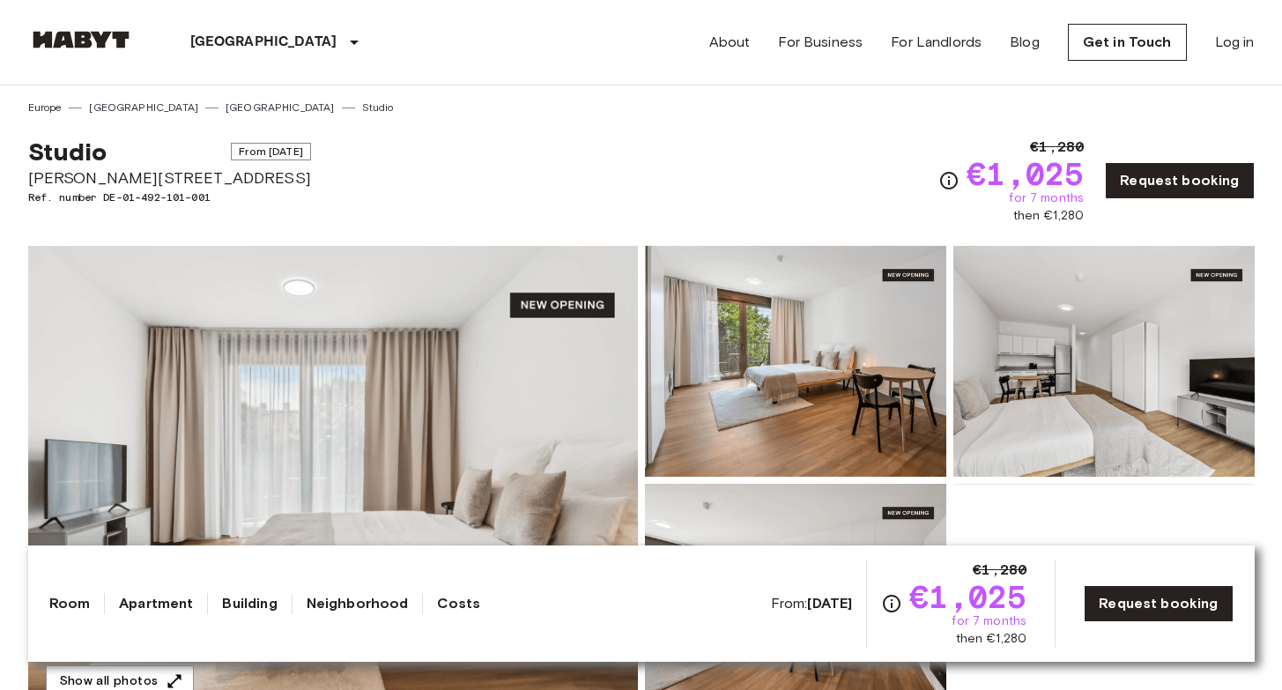 Image resolution: width=1282 pixels, height=690 pixels. Describe the element at coordinates (81, 40) in the screenshot. I see `img: Habyt` at that location.